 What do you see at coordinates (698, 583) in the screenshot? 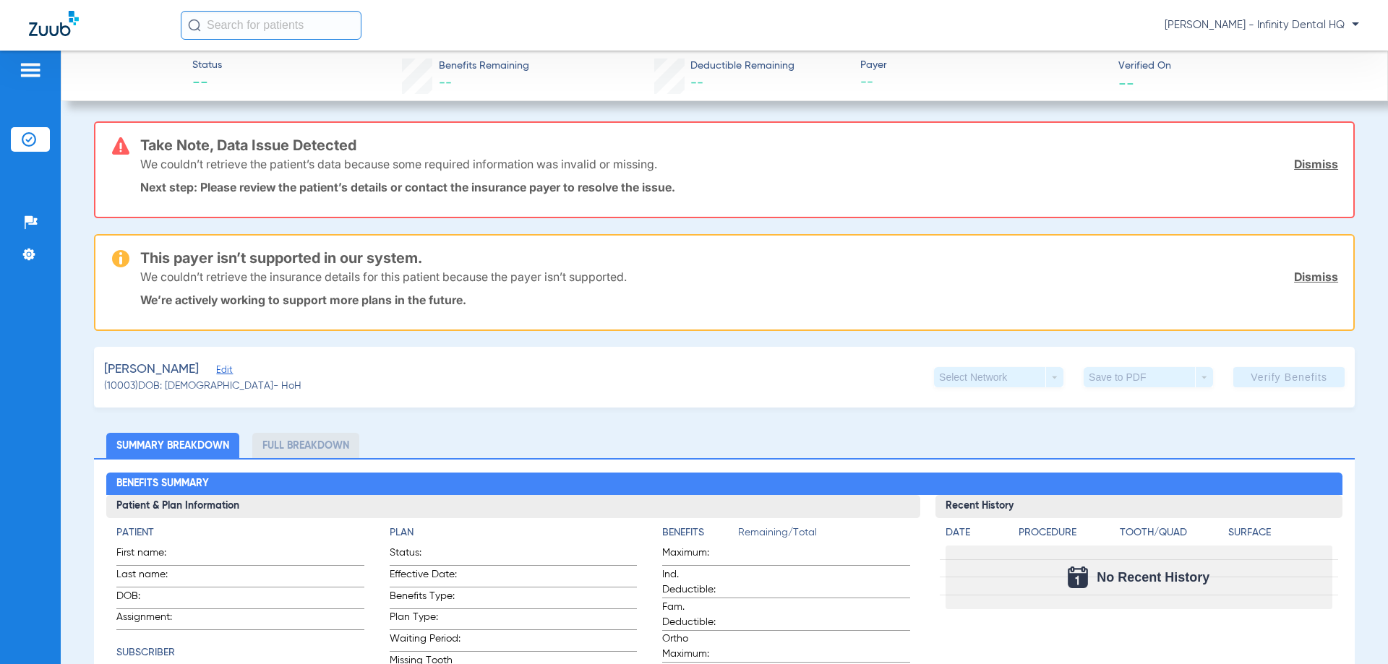
I see `span: Ind. Deductible:` at bounding box center [698, 583].